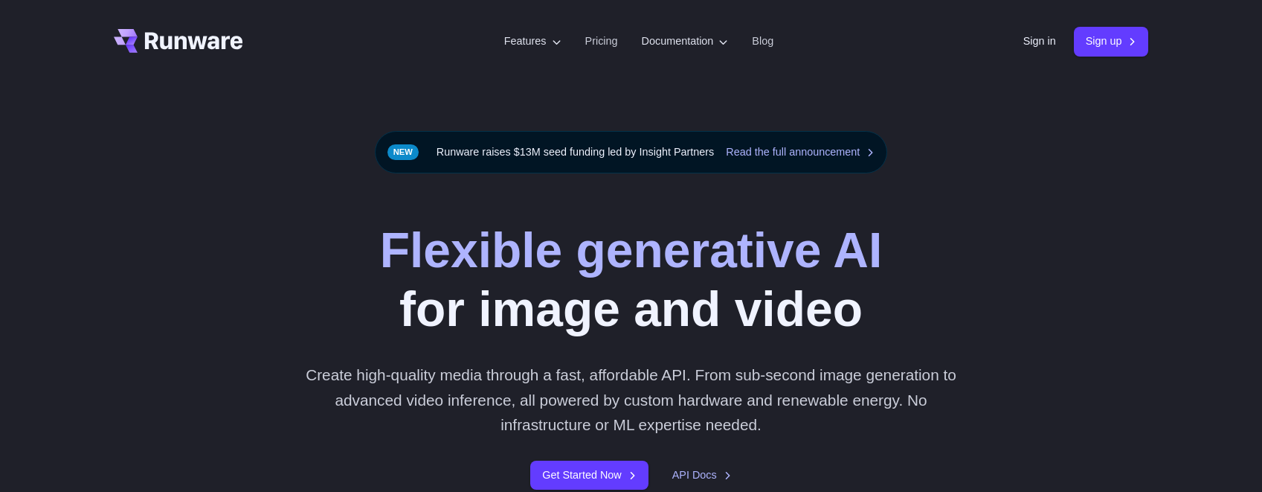 Image resolution: width=1262 pixels, height=492 pixels. What do you see at coordinates (702, 475) in the screenshot?
I see `a: API Docs` at bounding box center [702, 475].